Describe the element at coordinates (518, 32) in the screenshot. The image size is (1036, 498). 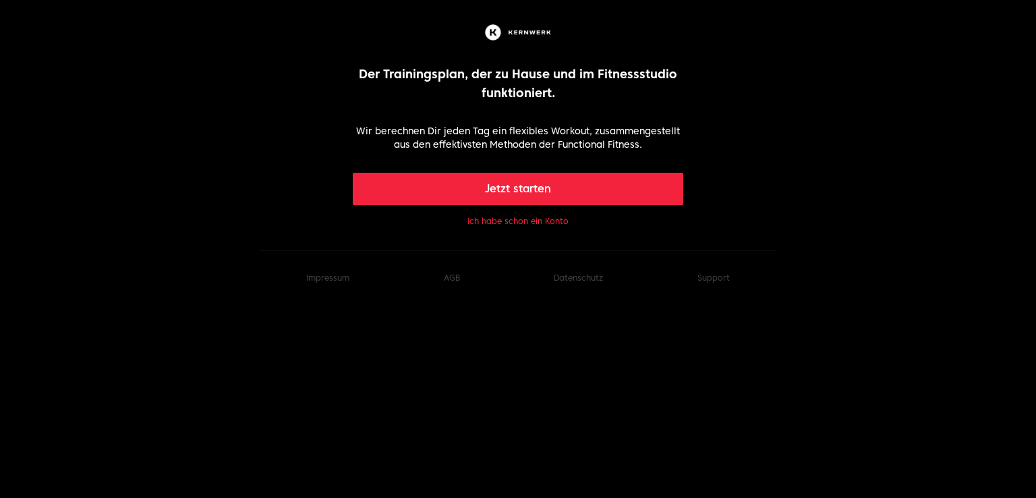
I see `img: Kernwerk®` at that location.